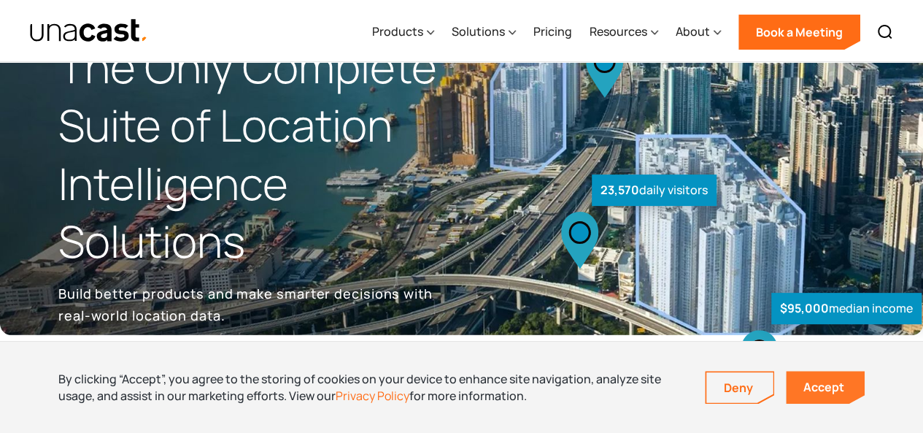 The width and height of the screenshot is (923, 433). Describe the element at coordinates (885, 32) in the screenshot. I see `img: Search icon` at that location.